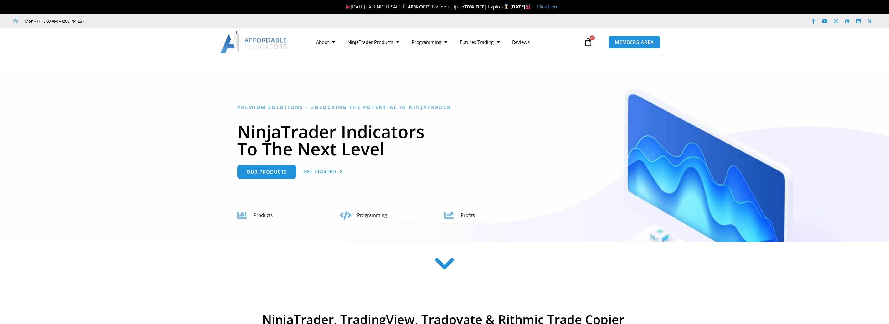 This screenshot has height=324, width=889. What do you see at coordinates (521, 42) in the screenshot?
I see `a: Reviews` at bounding box center [521, 42].